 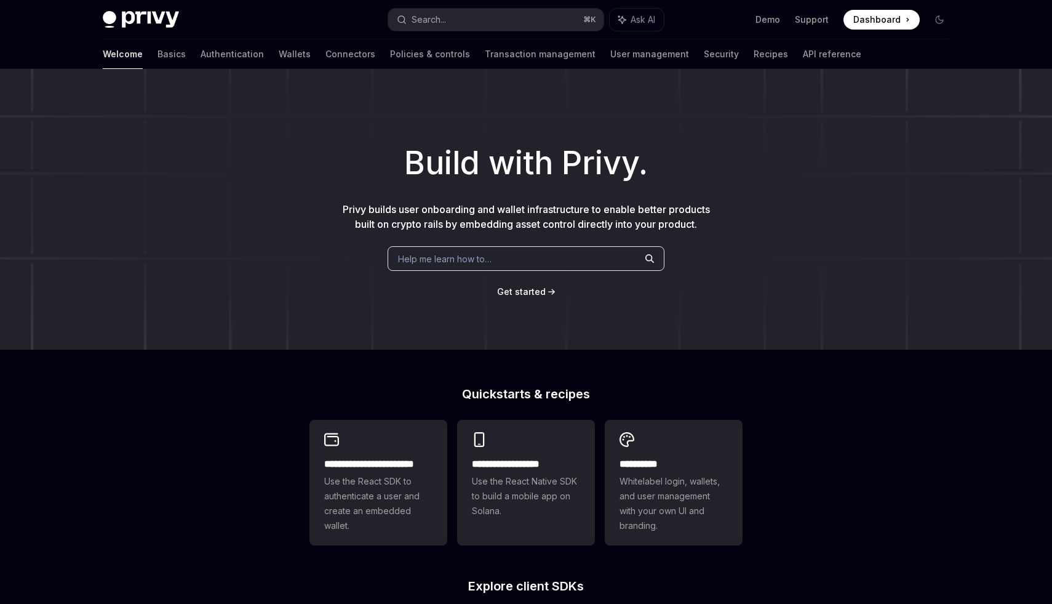 I want to click on span: Ask AI, so click(x=643, y=20).